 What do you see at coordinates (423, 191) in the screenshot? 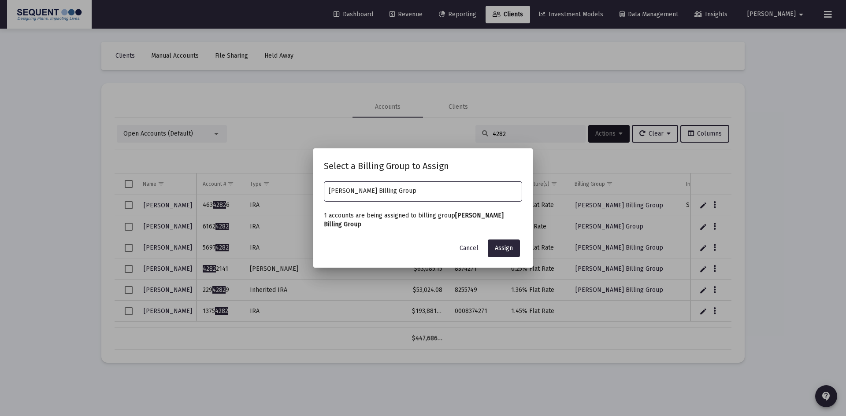
I see `input: Select a billing group` at bounding box center [423, 191].